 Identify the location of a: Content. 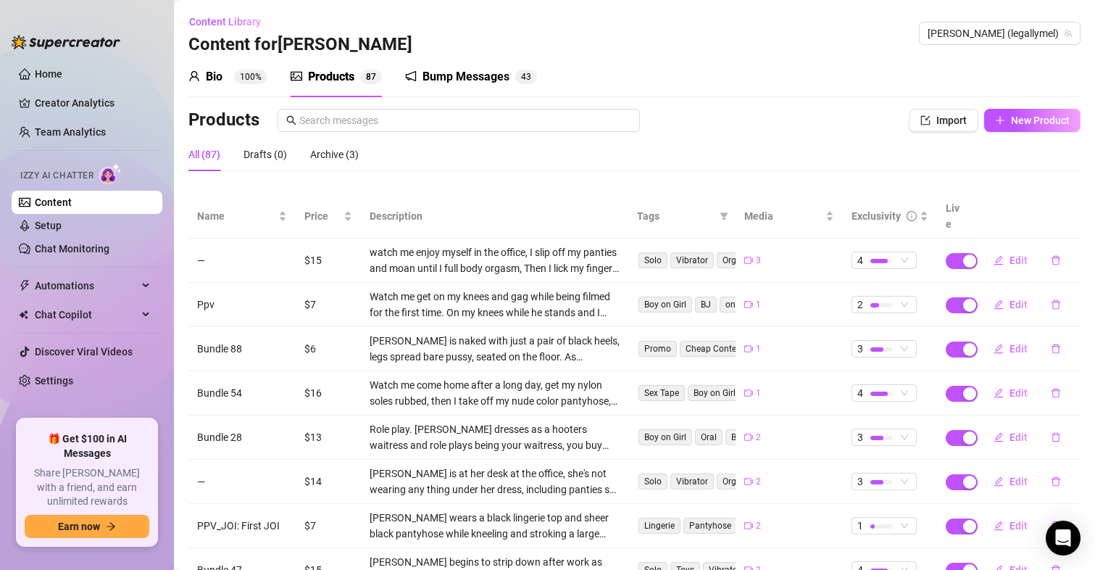
(53, 202).